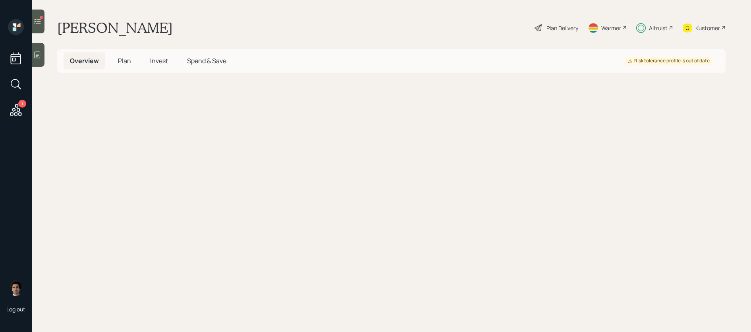  What do you see at coordinates (669, 61) in the screenshot?
I see `div: Risk tolerance profile is out of date` at bounding box center [669, 61].